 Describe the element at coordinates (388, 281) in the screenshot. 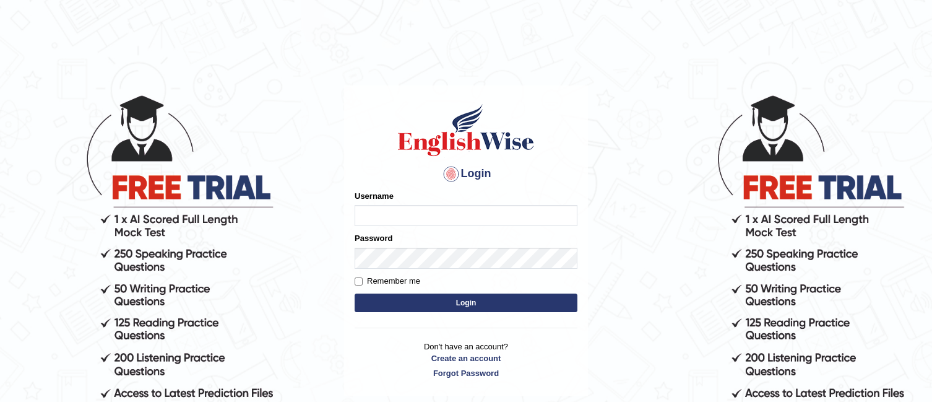

I see `label: Remember me` at that location.